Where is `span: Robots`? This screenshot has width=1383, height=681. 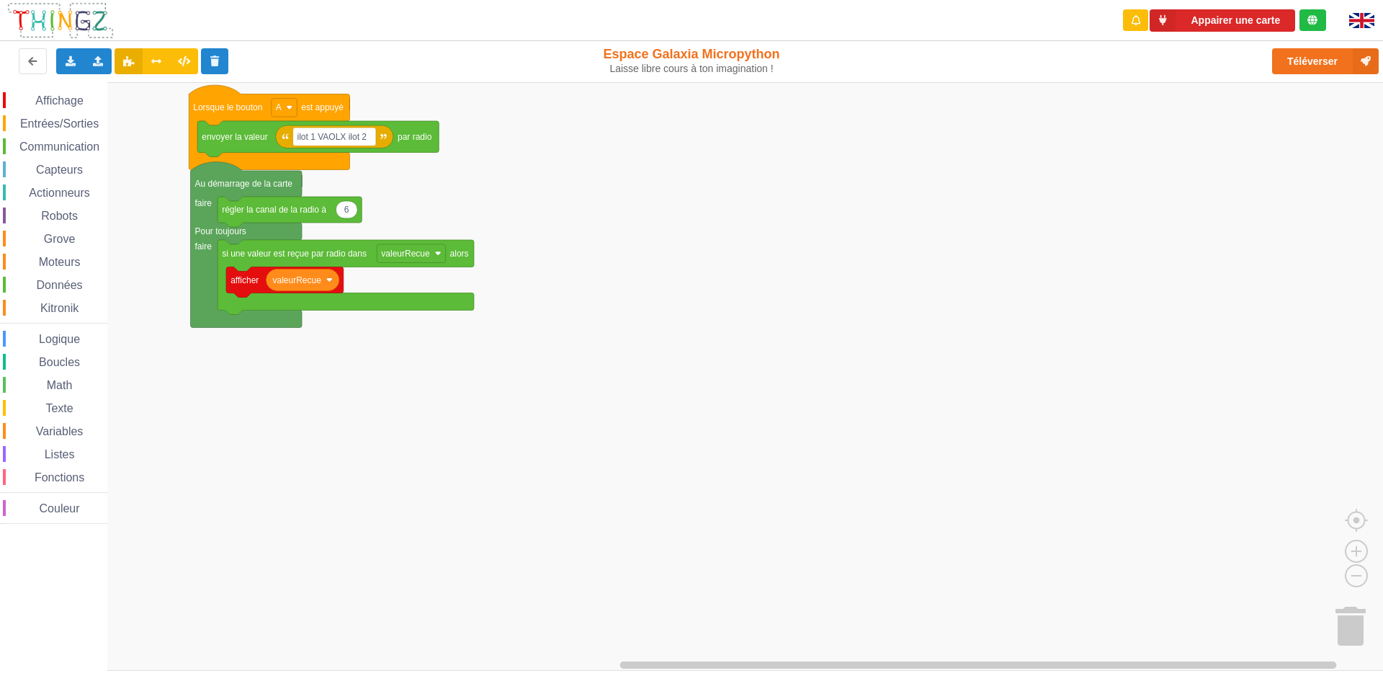 span: Robots is located at coordinates (59, 215).